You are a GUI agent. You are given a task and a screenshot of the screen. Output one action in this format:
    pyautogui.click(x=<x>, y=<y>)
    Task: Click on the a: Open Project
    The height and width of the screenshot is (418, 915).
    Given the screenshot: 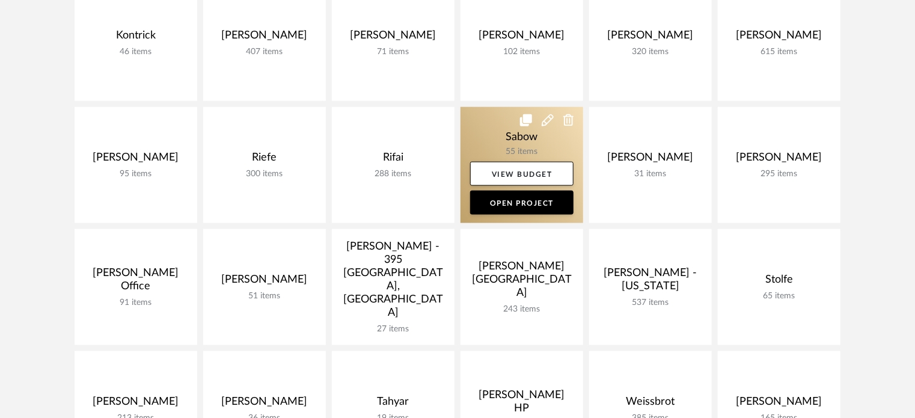 What is the action you would take?
    pyautogui.click(x=522, y=203)
    